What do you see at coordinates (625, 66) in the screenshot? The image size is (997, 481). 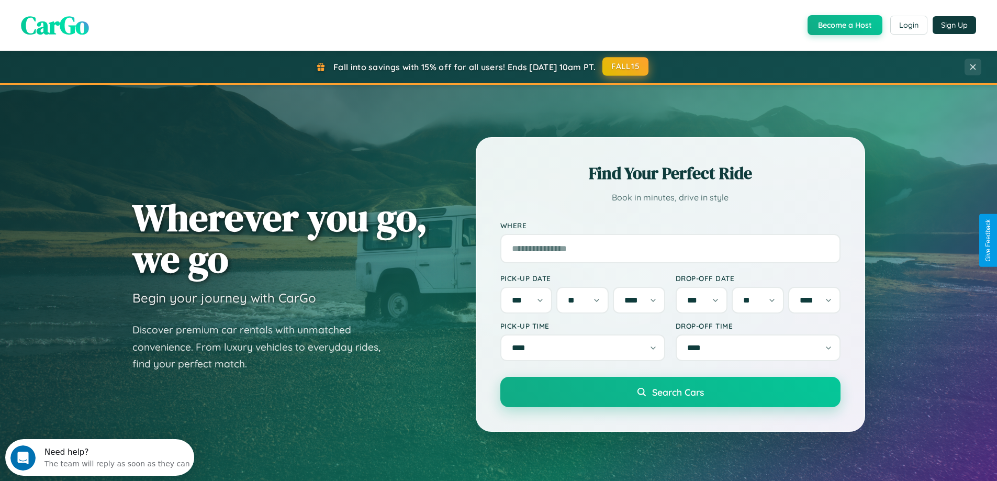 I see `button: FALL15` at bounding box center [625, 66].